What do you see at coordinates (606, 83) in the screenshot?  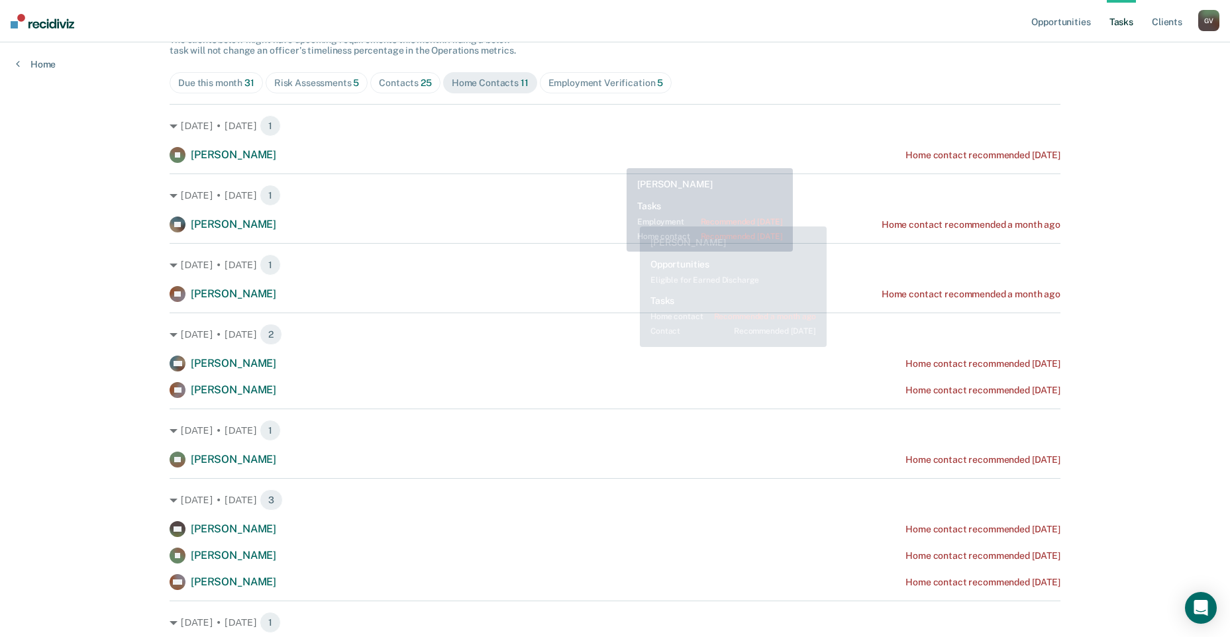 I see `div: Employment Verification` at bounding box center [606, 83].